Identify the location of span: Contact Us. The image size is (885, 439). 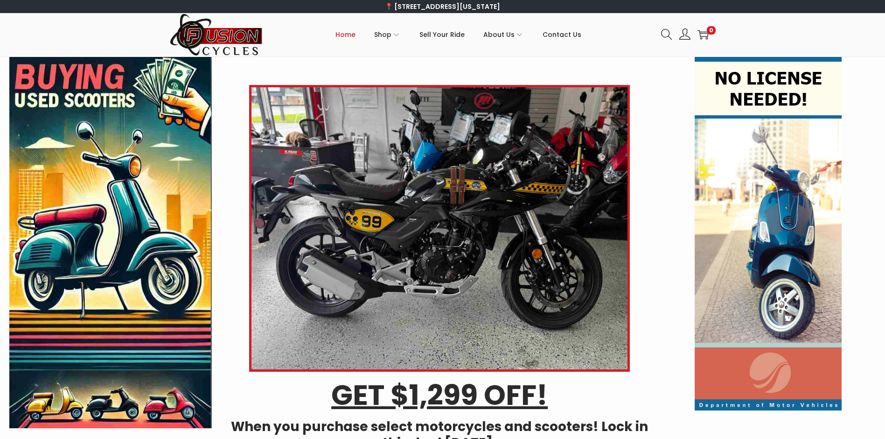
(562, 35).